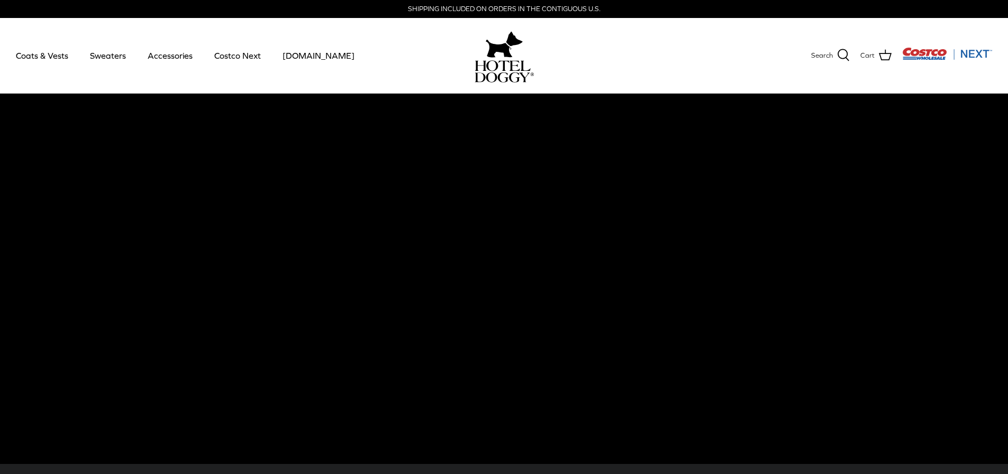  What do you see at coordinates (504, 44) in the screenshot?
I see `img: hoteldoggy.com` at bounding box center [504, 44].